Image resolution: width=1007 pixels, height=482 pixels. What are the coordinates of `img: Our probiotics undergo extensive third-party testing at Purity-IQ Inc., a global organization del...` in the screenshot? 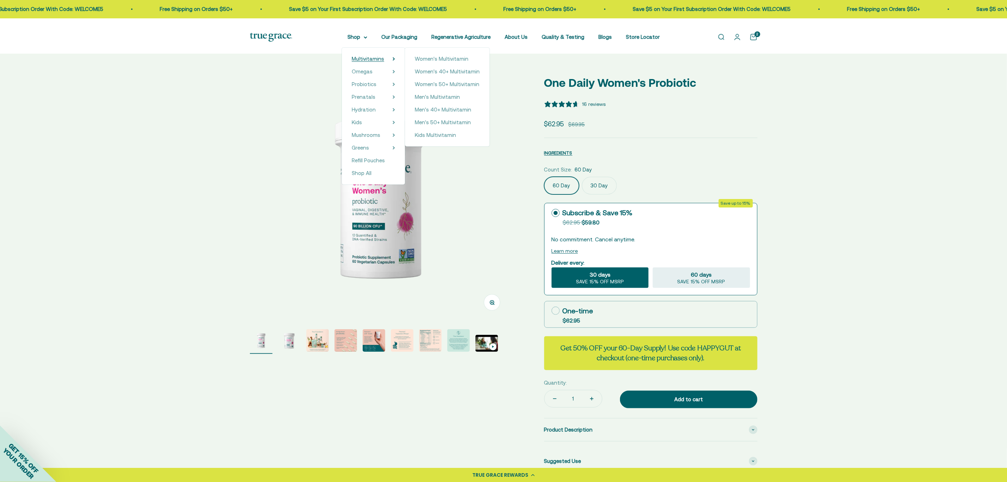 It's located at (430, 340).